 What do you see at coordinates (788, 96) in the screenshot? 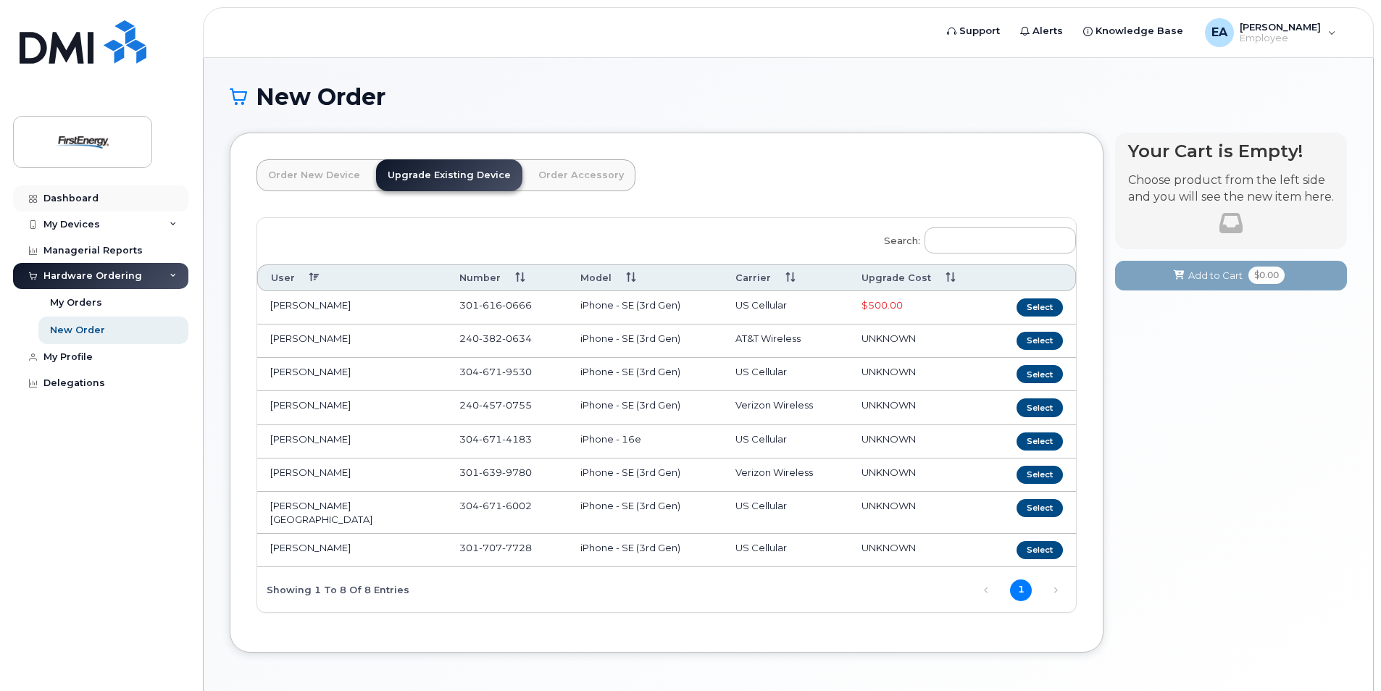
I see `h1: New Order` at bounding box center [788, 96].